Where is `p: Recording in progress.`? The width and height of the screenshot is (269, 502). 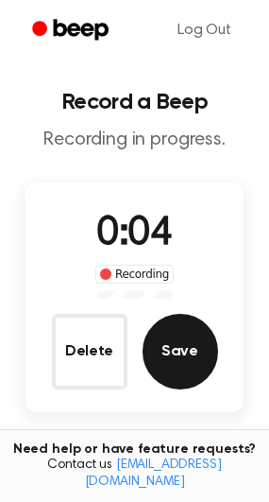 p: Recording in progress. is located at coordinates (134, 140).